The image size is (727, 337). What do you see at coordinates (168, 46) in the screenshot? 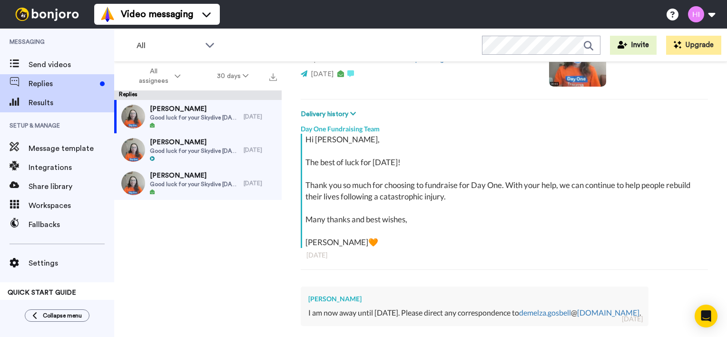
I see `span: All` at bounding box center [168, 46].